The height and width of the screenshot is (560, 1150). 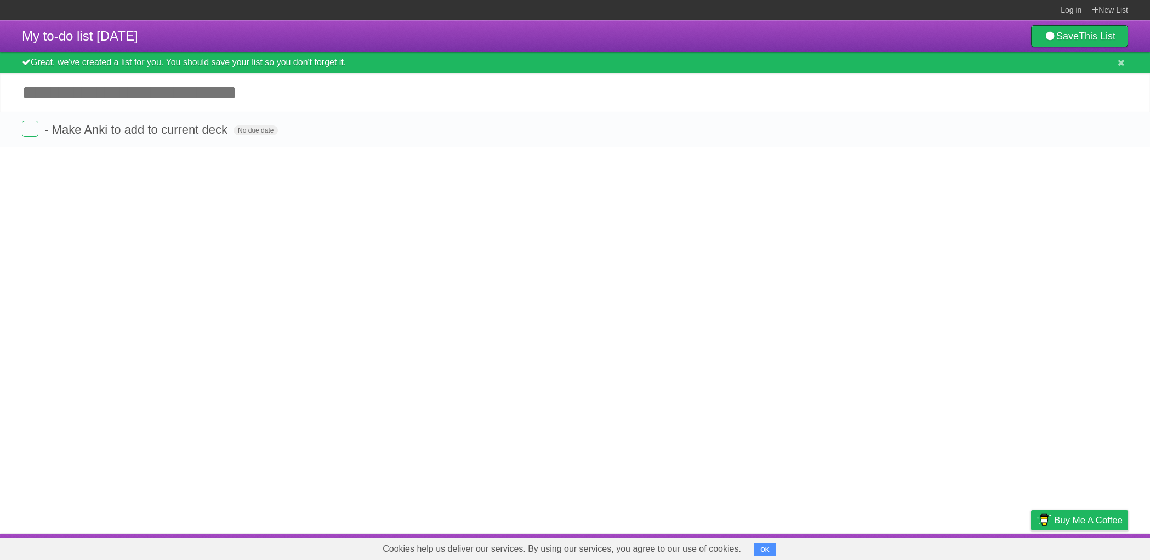 I want to click on b: This List, so click(x=1096, y=36).